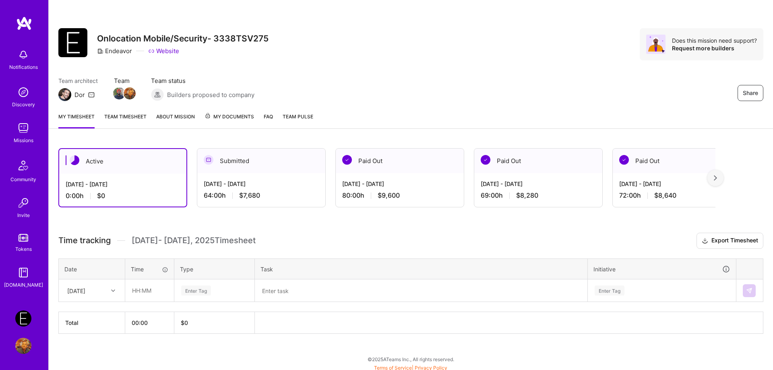 This screenshot has height=370, width=773. Describe the element at coordinates (665, 195) in the screenshot. I see `span: $8,640` at that location.